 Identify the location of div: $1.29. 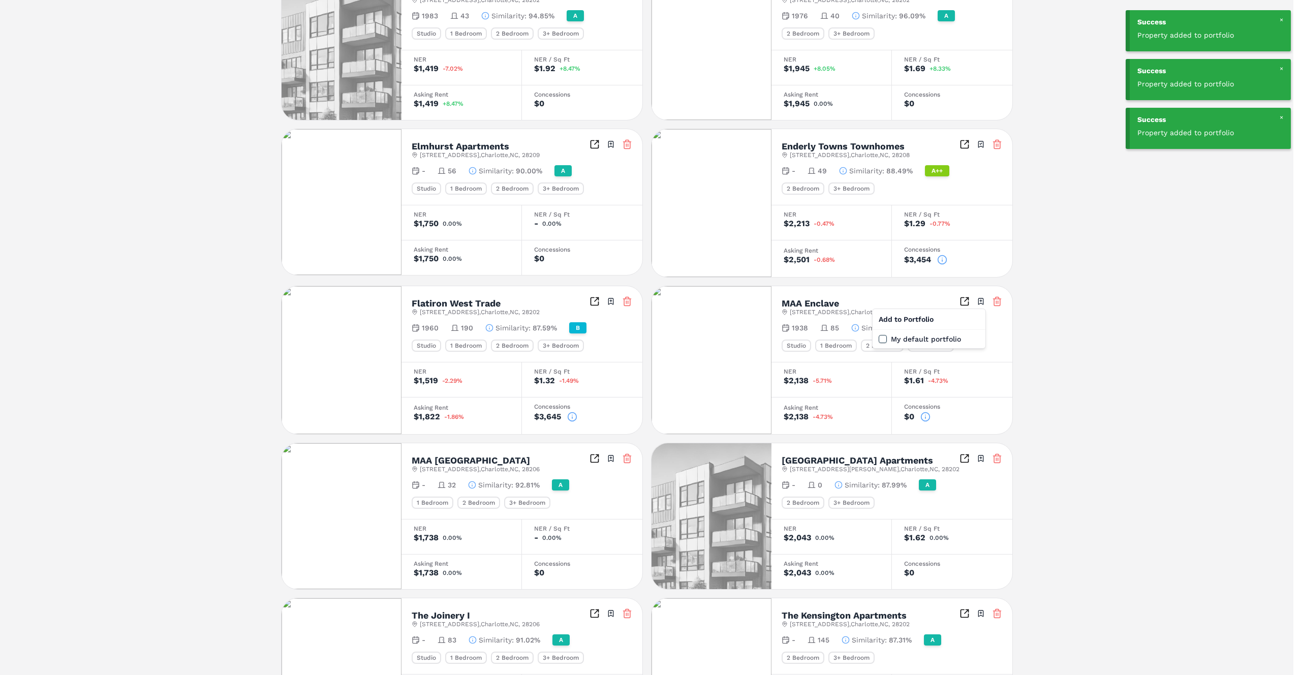
(914, 224).